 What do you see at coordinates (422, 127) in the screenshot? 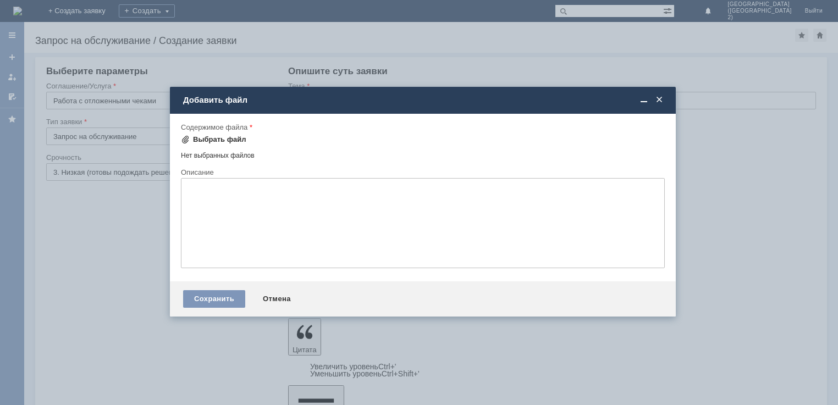
I see `div: Содержимое файла` at bounding box center [422, 127].